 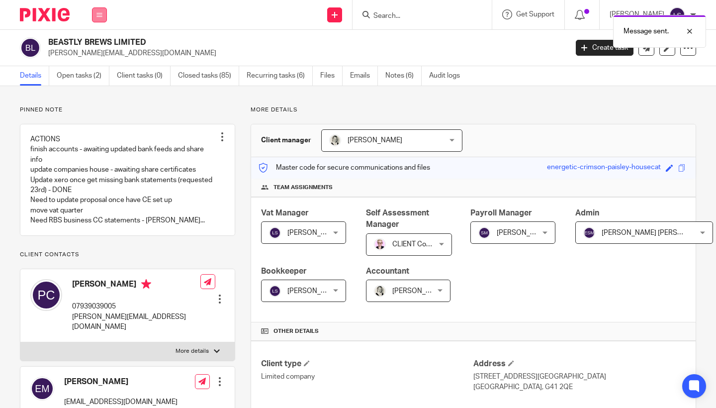 What do you see at coordinates (34, 76) in the screenshot?
I see `a: Details` at bounding box center [34, 76].